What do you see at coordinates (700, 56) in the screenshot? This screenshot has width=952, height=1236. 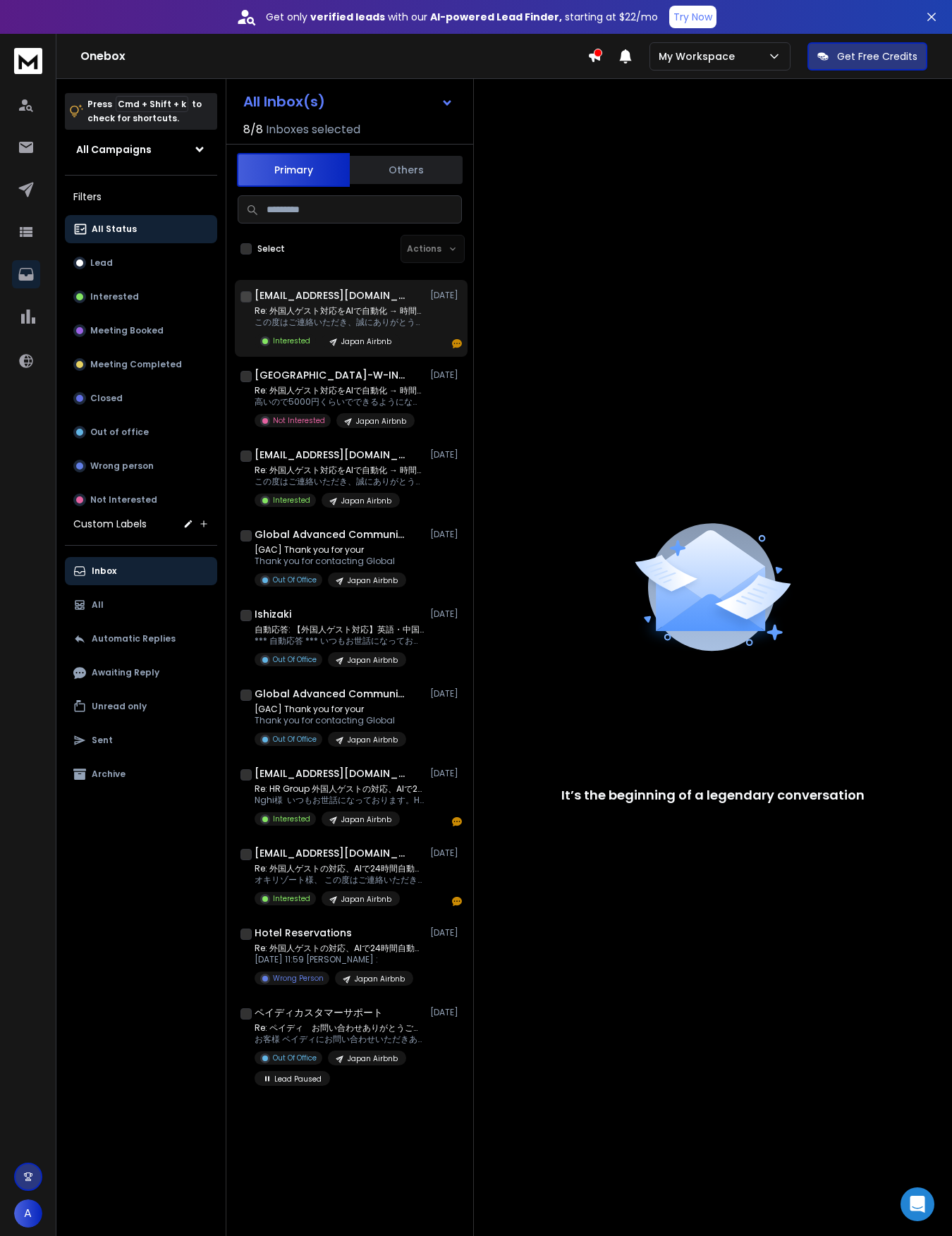 I see `p: My Workspace` at bounding box center [700, 56].